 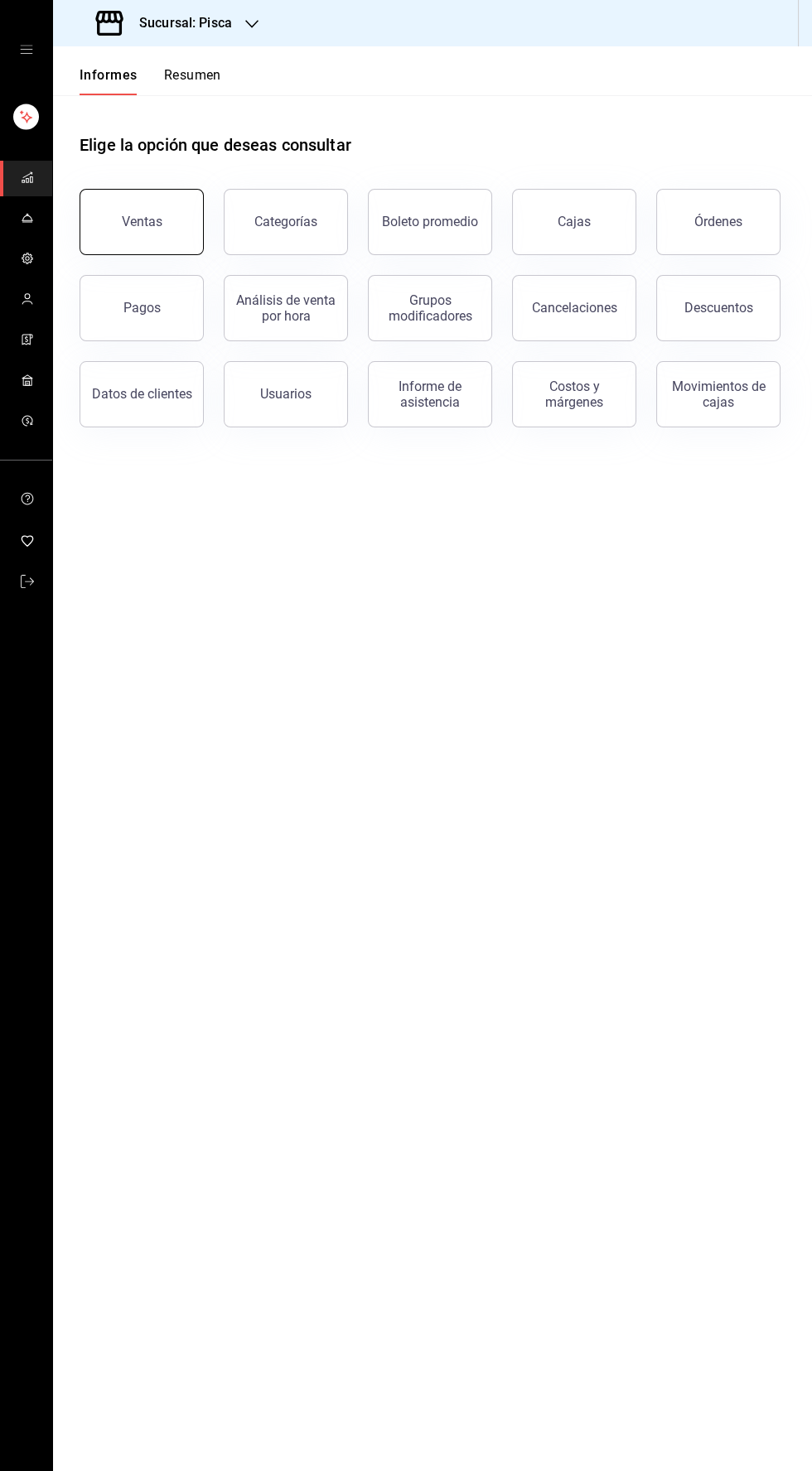 I want to click on button: Boleto promedio, so click(x=430, y=222).